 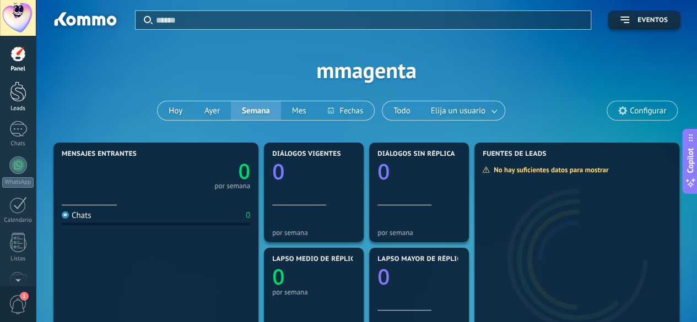 What do you see at coordinates (248, 216) in the screenshot?
I see `div: 0` at bounding box center [248, 216].